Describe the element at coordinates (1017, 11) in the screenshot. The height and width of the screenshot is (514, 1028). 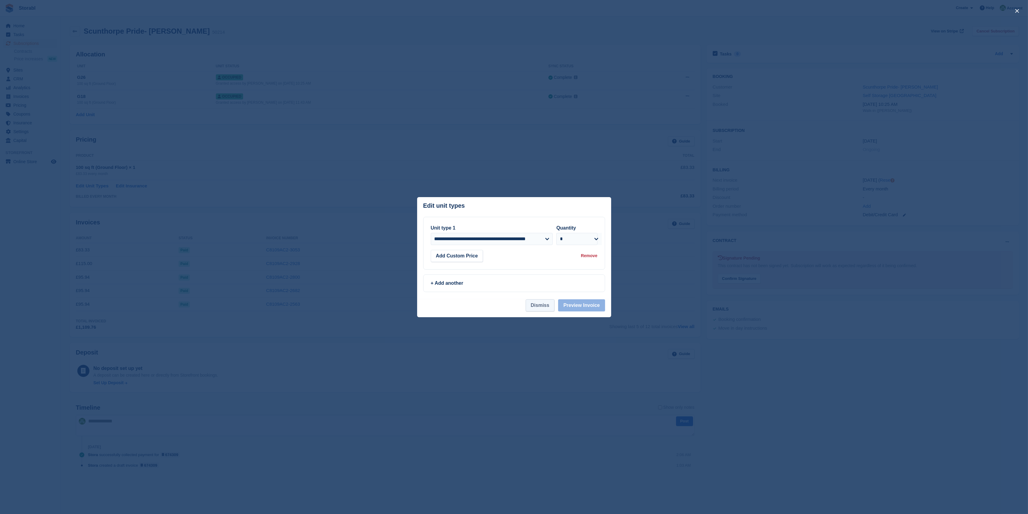
I see `button: close` at that location.